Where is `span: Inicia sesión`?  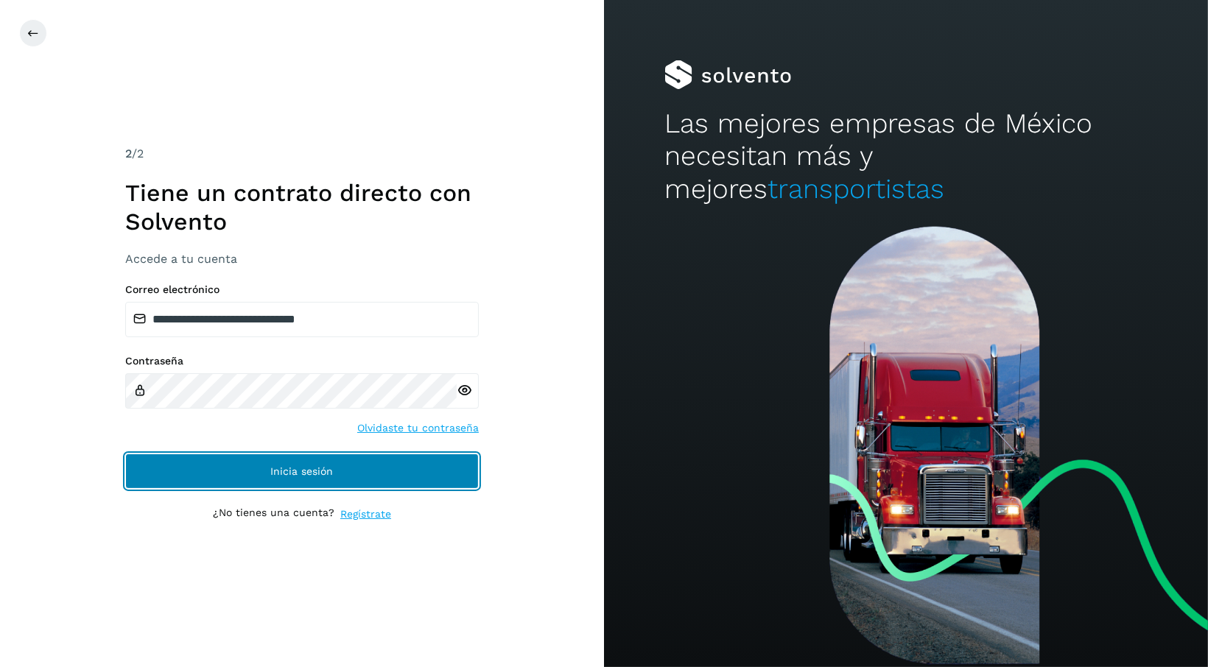
span: Inicia sesión is located at coordinates (302, 471).